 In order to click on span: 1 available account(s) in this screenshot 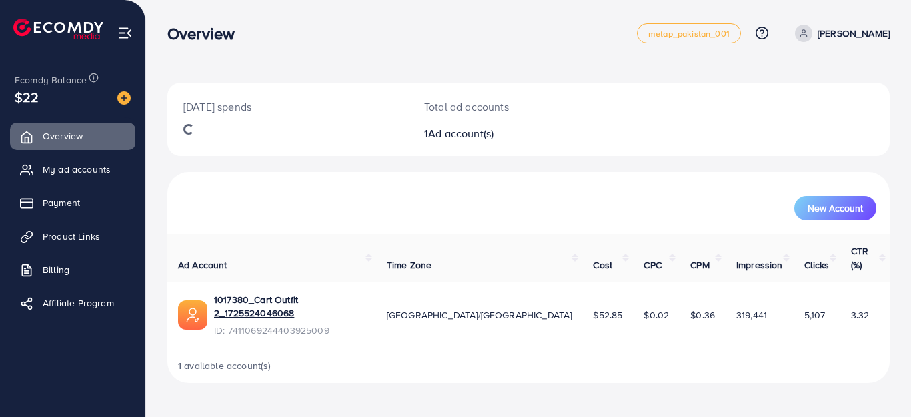, I will do `click(225, 365)`.